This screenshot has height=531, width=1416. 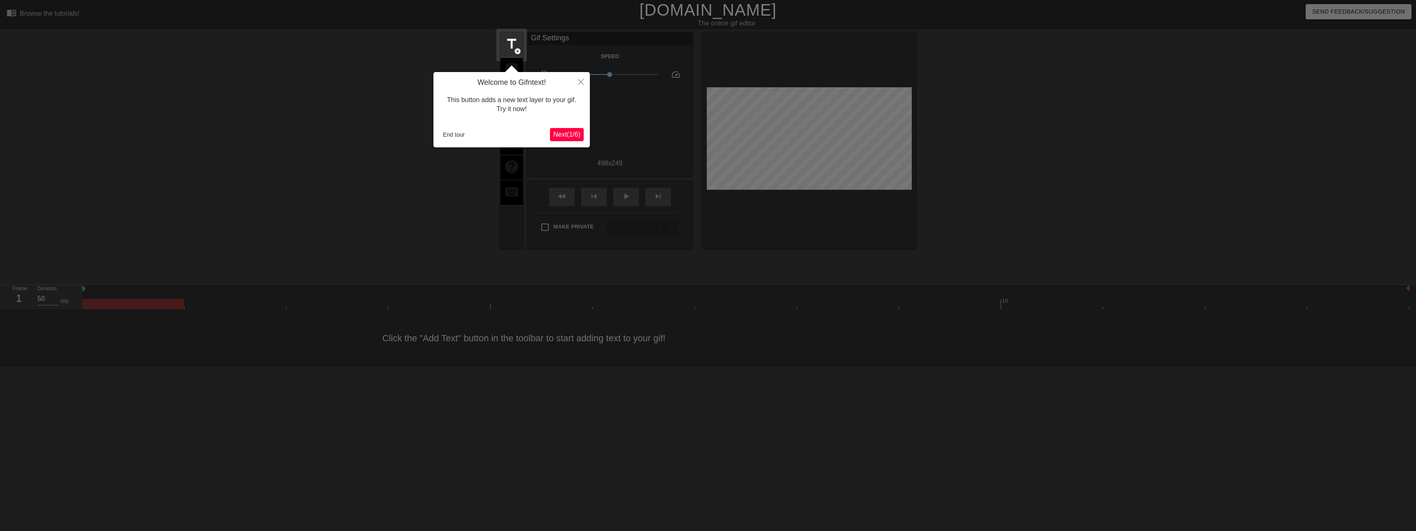 I want to click on h4: Welcome to Gifntext!, so click(x=512, y=83).